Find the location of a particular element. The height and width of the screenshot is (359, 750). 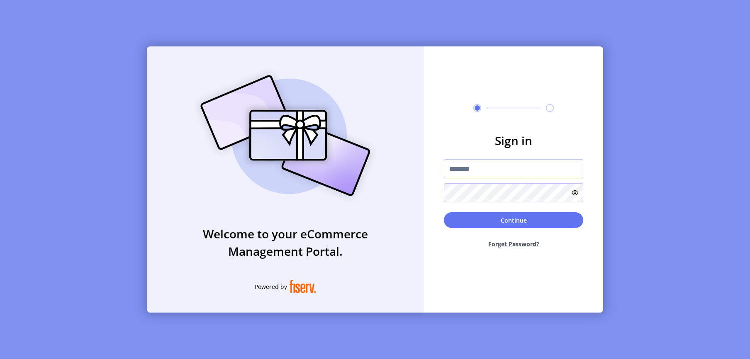

span: Powered by is located at coordinates (271, 286).